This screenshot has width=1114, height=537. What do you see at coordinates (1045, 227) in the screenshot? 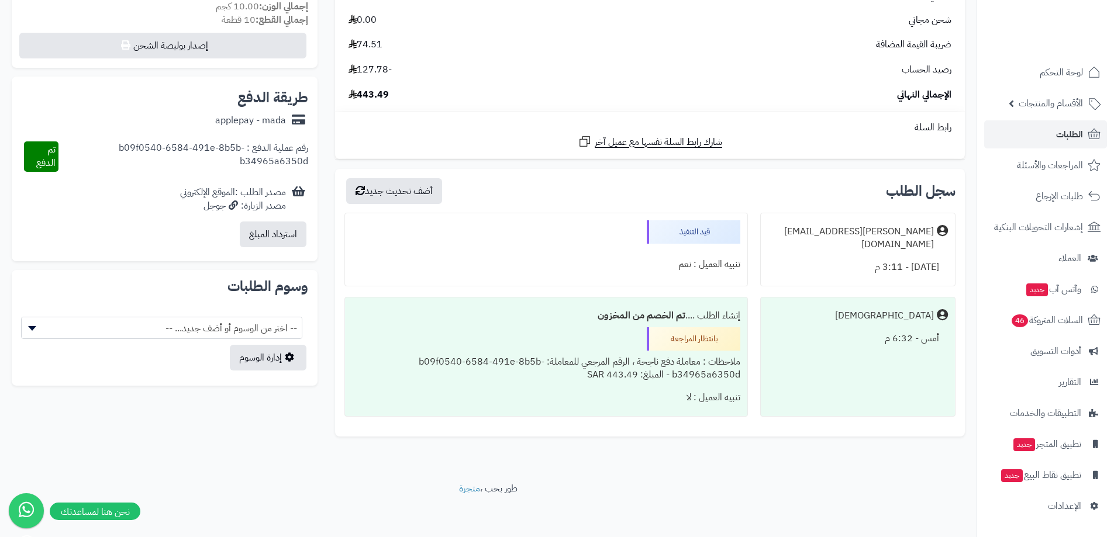
I see `a: إشعارات التحويلات البنكية` at bounding box center [1045, 227].